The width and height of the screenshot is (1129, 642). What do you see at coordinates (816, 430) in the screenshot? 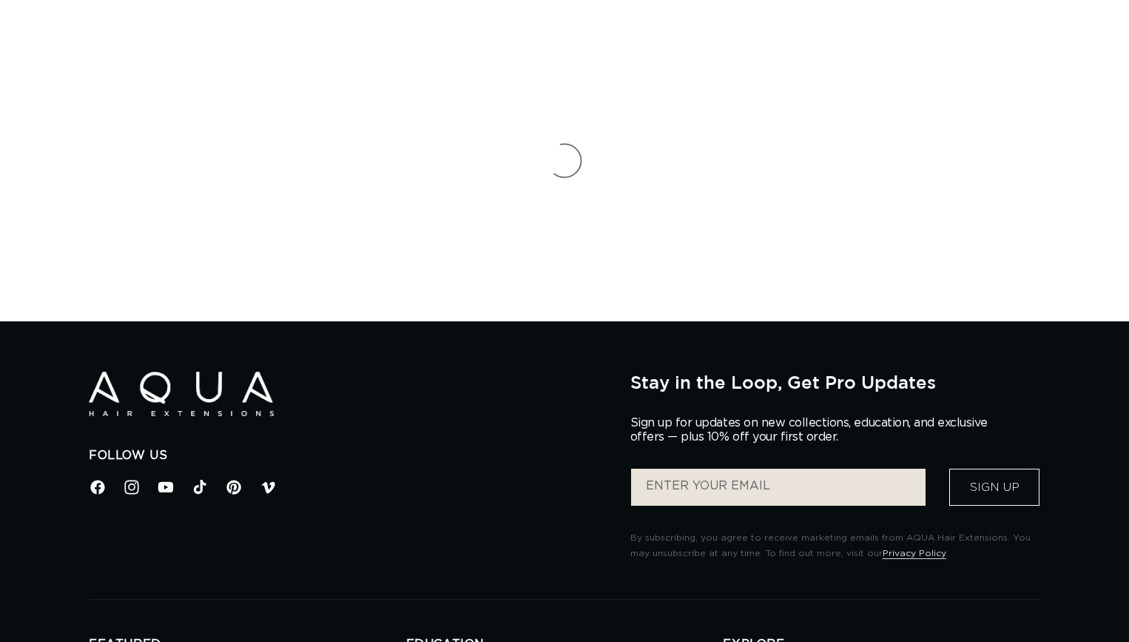
I see `p: Sign up for updates on new collections, education, and exclusive offers — plus 10% off your first...` at bounding box center [816, 430].